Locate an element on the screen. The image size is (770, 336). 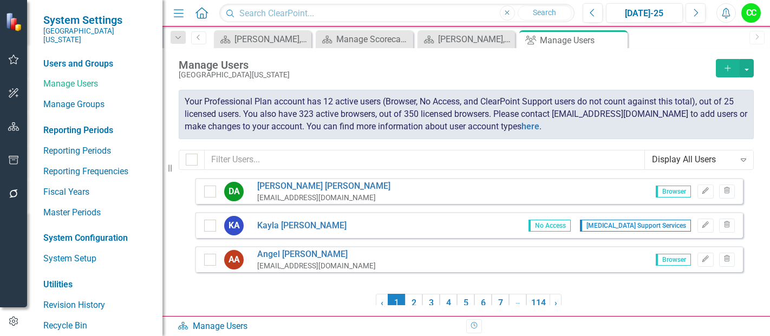
a: Master Periods is located at coordinates (97, 213).